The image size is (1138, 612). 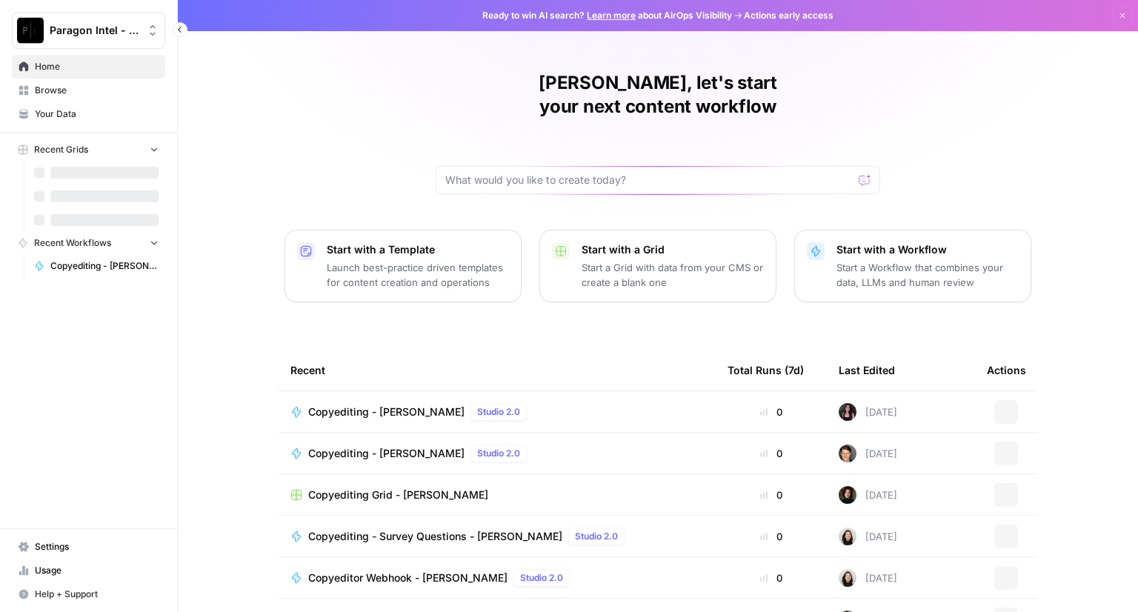 What do you see at coordinates (766, 370) in the screenshot?
I see `div: Total Runs (7d)` at bounding box center [766, 370].